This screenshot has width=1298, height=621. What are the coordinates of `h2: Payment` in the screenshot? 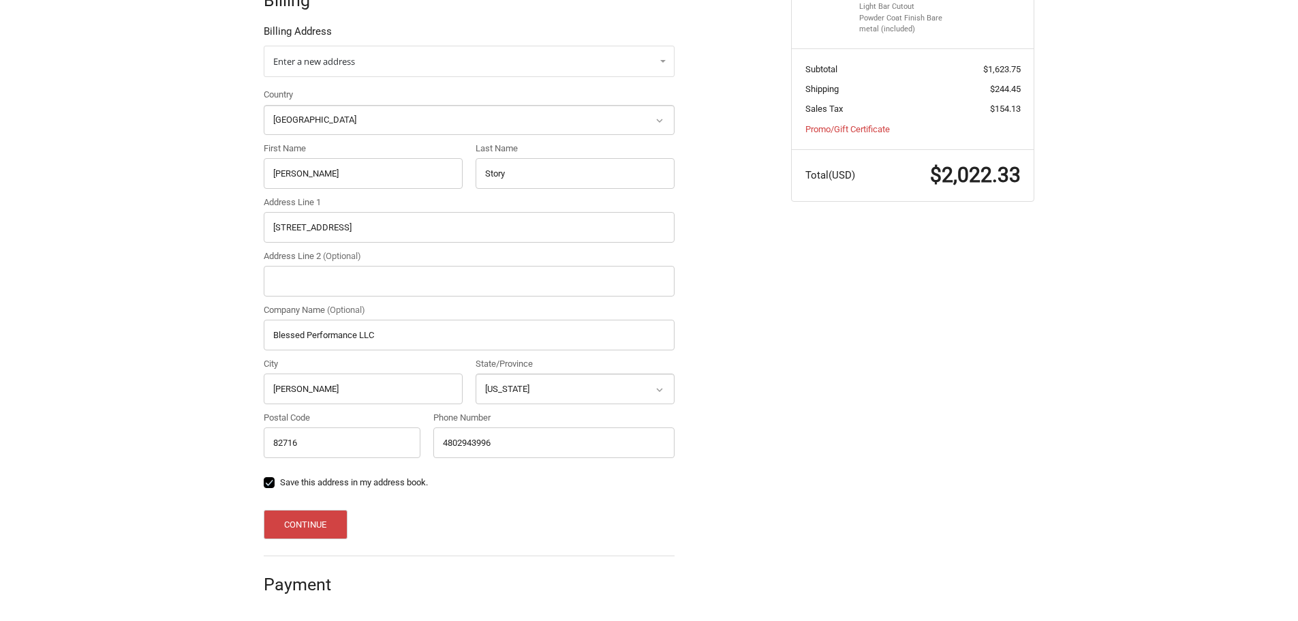 It's located at (303, 584).